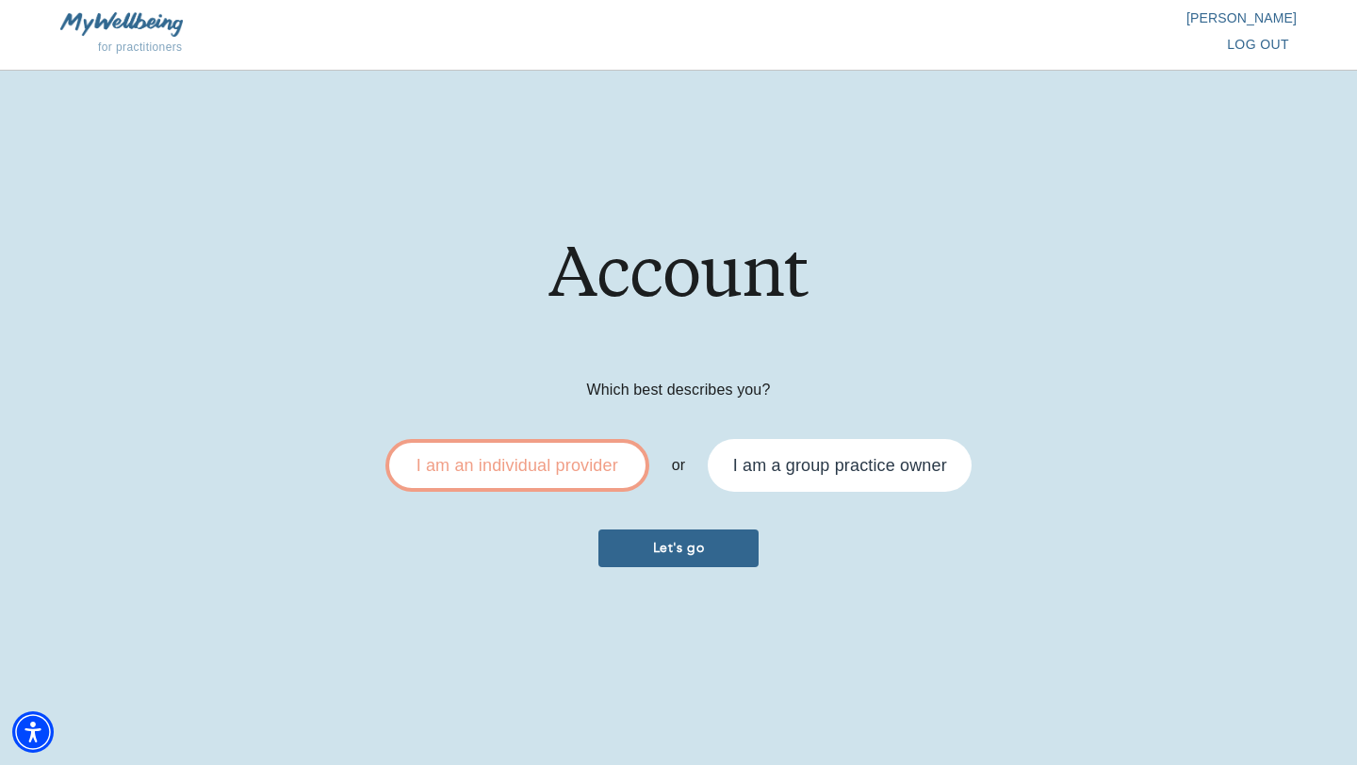  Describe the element at coordinates (679, 548) in the screenshot. I see `span: Let's go` at that location.